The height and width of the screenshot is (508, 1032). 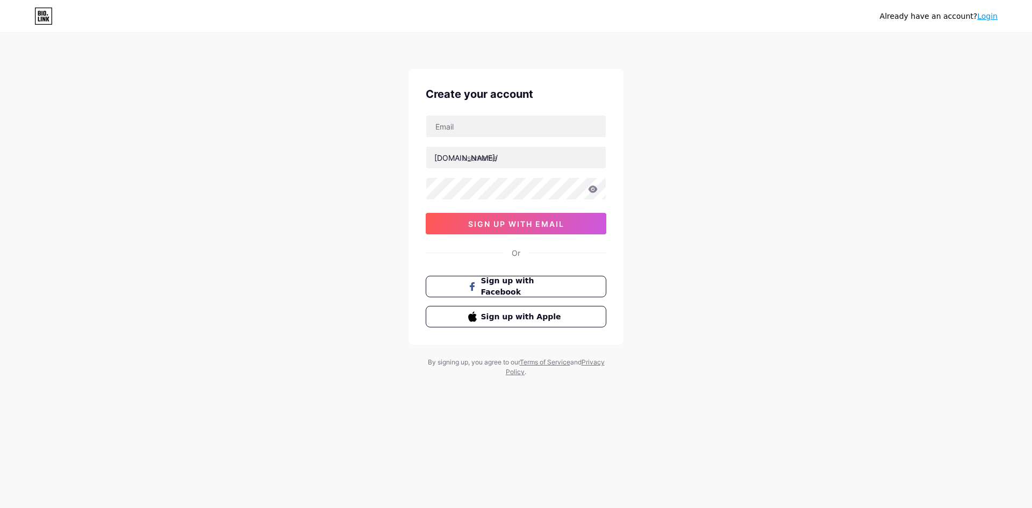 I want to click on div: Create your account, so click(x=516, y=94).